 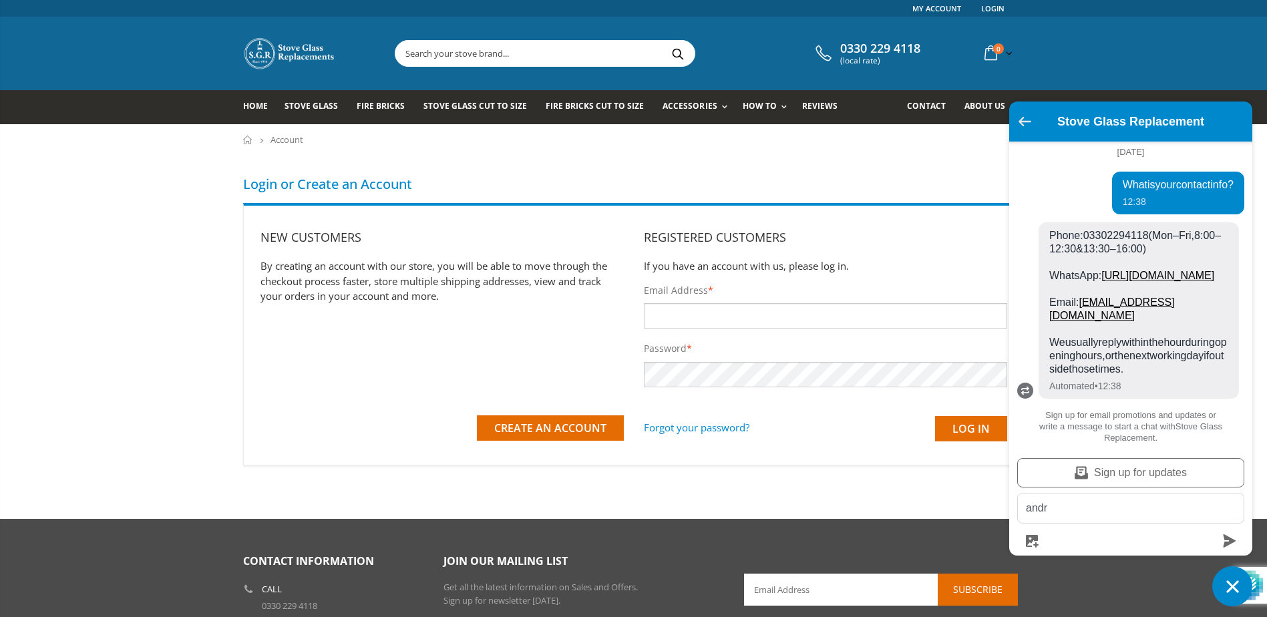 What do you see at coordinates (506, 561) in the screenshot?
I see `span: Join our mailing list` at bounding box center [506, 561].